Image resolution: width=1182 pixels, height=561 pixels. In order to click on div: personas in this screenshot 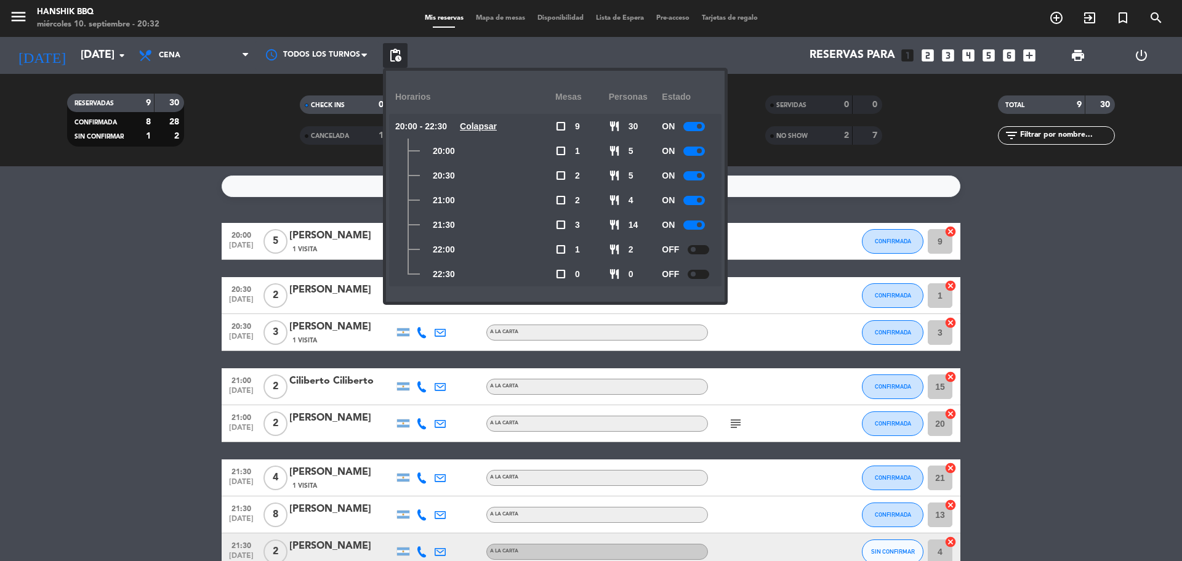, I will do `click(635, 97)`.